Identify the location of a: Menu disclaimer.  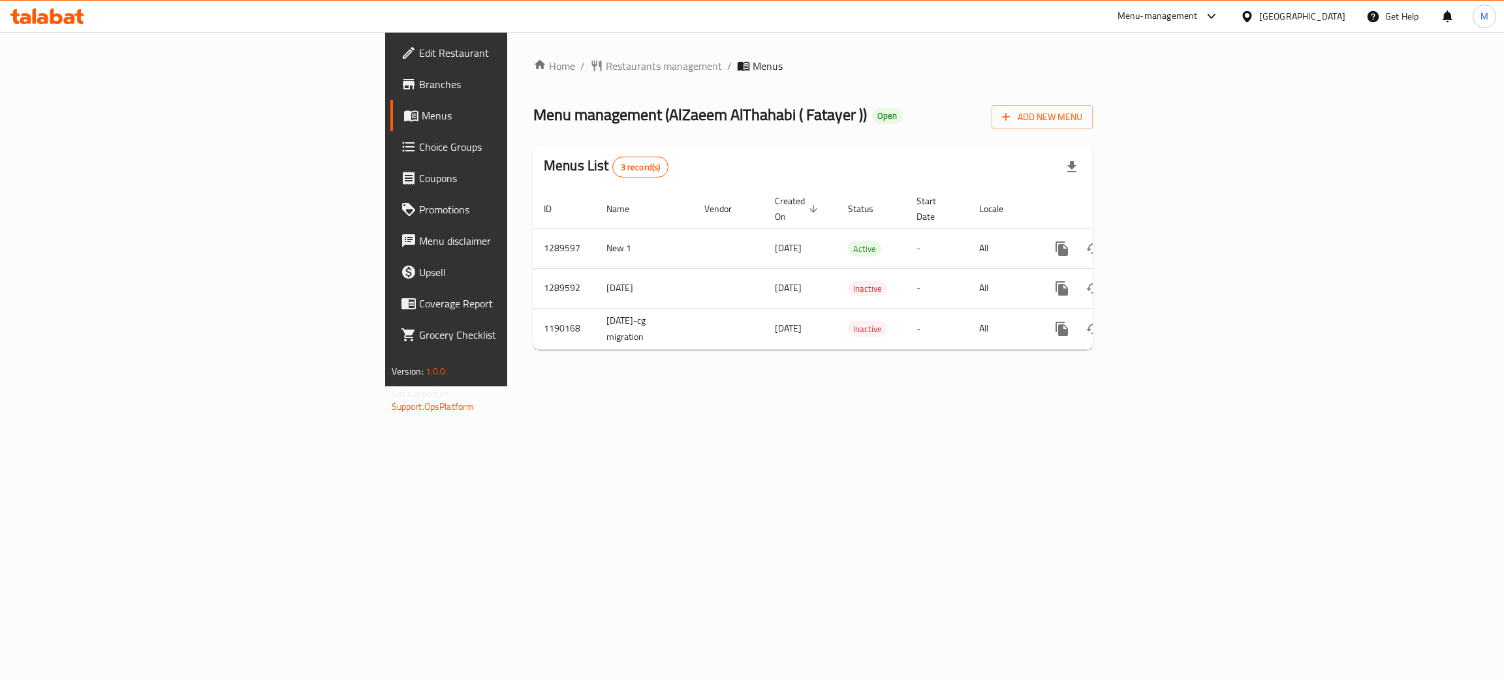
(513, 241).